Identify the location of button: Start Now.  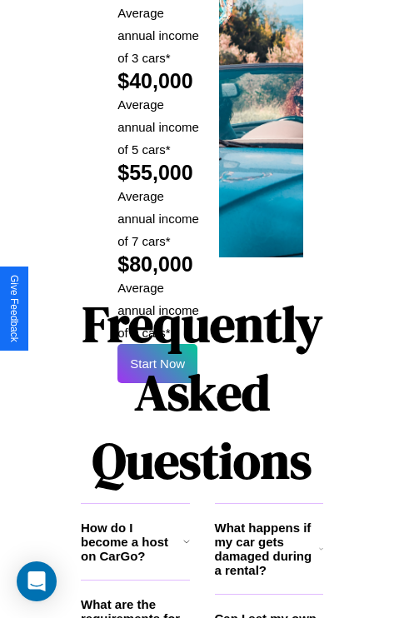
(157, 363).